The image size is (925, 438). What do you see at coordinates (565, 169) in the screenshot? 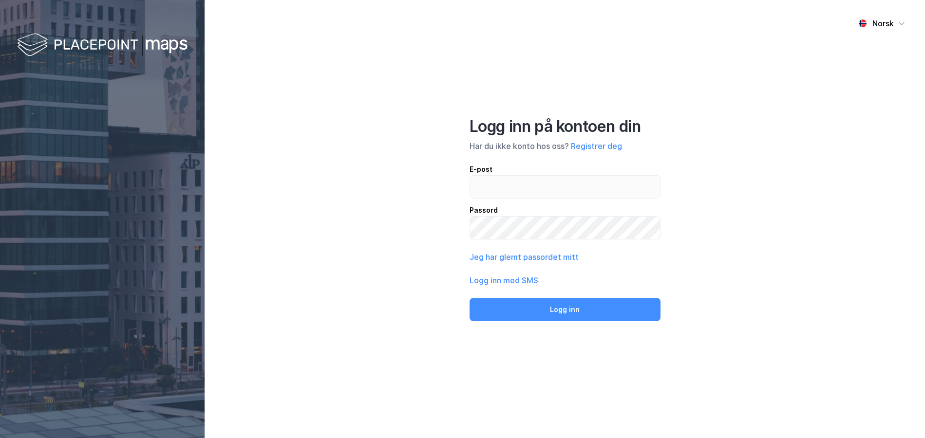
I see `div: E-post` at bounding box center [565, 169].